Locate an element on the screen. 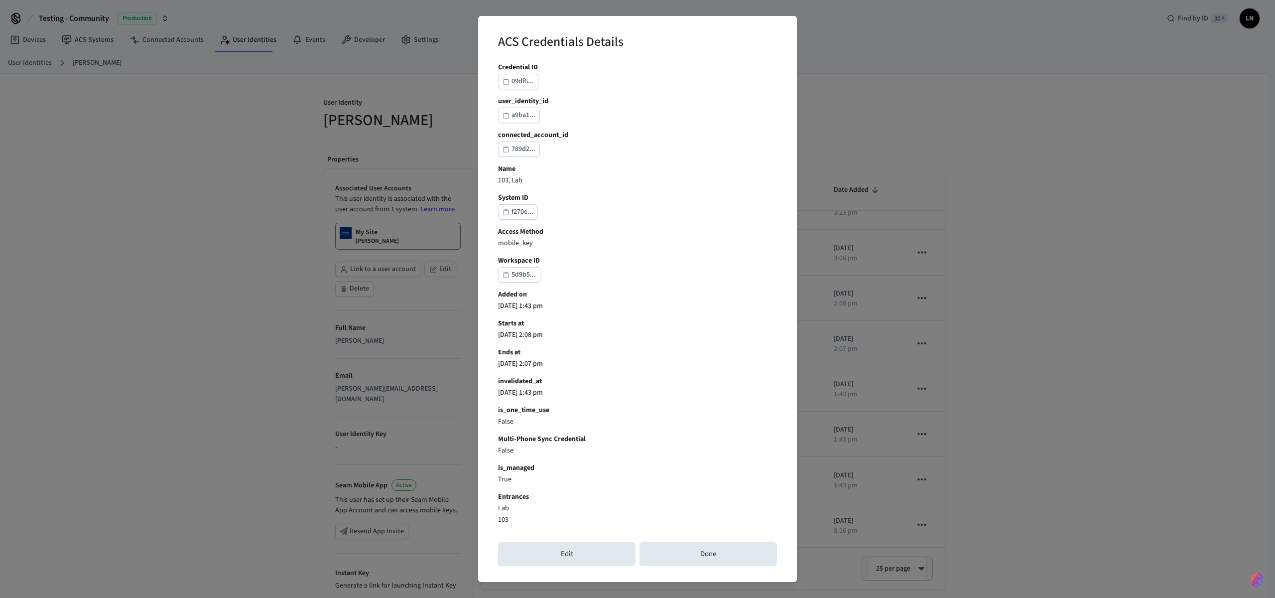 This screenshot has height=598, width=1275. button: f270e... is located at coordinates (518, 212).